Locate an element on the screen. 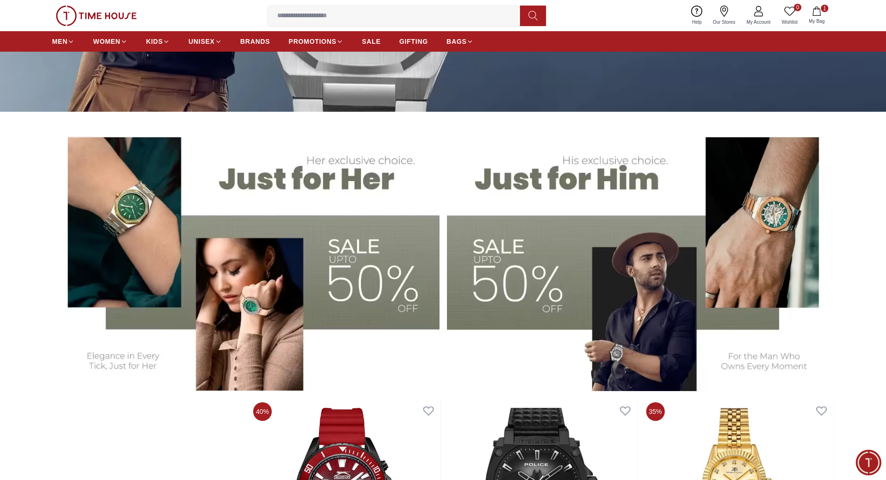 This screenshot has width=886, height=480. span: Services is located at coordinates (104, 248).